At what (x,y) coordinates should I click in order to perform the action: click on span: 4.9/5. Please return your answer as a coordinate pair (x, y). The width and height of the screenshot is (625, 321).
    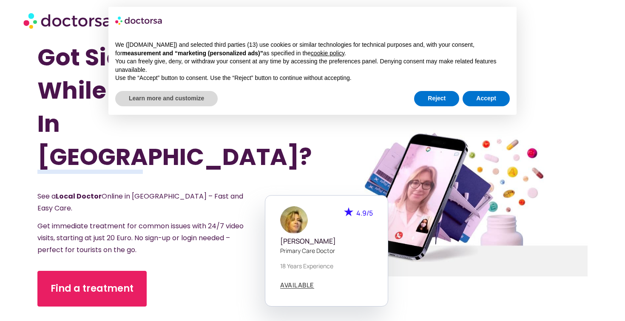
    Looking at the image, I should click on (364, 213).